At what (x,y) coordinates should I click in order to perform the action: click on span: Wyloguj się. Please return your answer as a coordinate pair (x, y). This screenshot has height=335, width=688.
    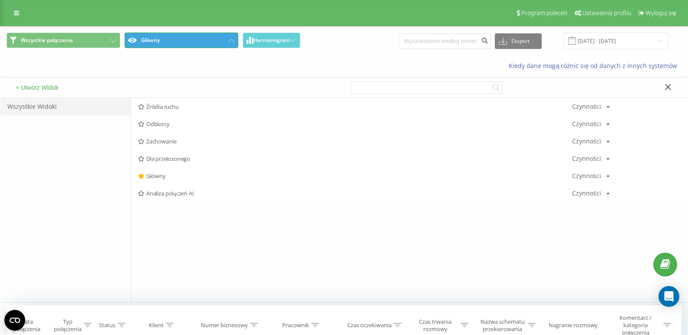
    Looking at the image, I should click on (660, 13).